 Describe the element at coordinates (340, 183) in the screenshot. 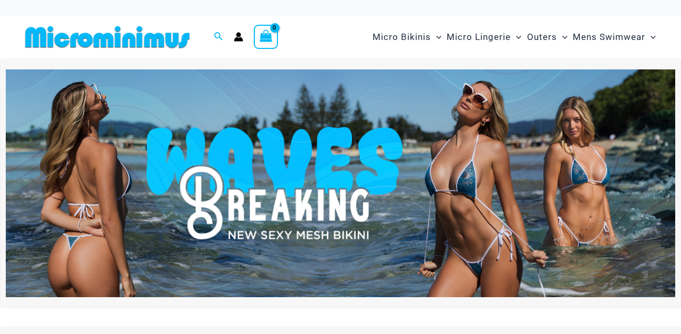

I see `img: Waves Breaking Ocean Bikini Pack` at that location.